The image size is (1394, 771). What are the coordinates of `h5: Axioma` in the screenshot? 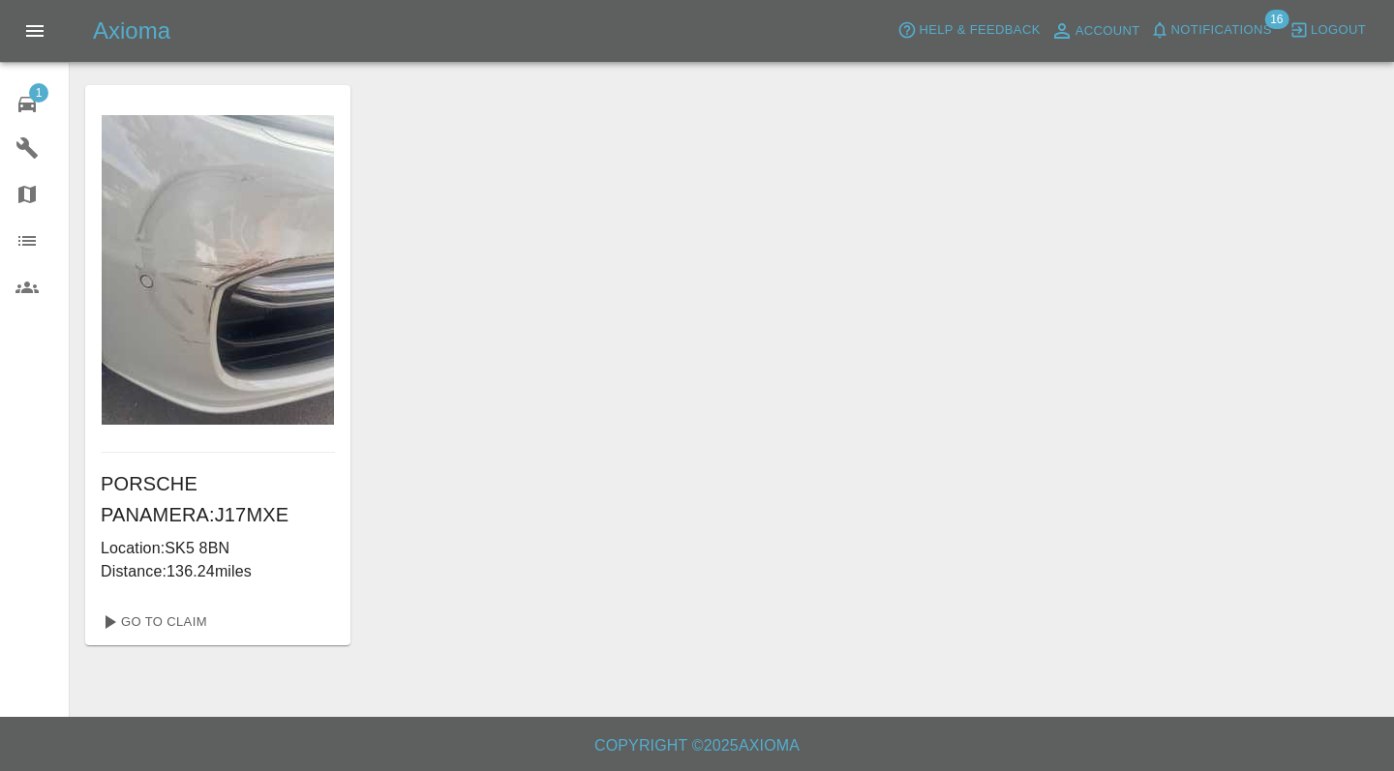 It's located at (132, 31).